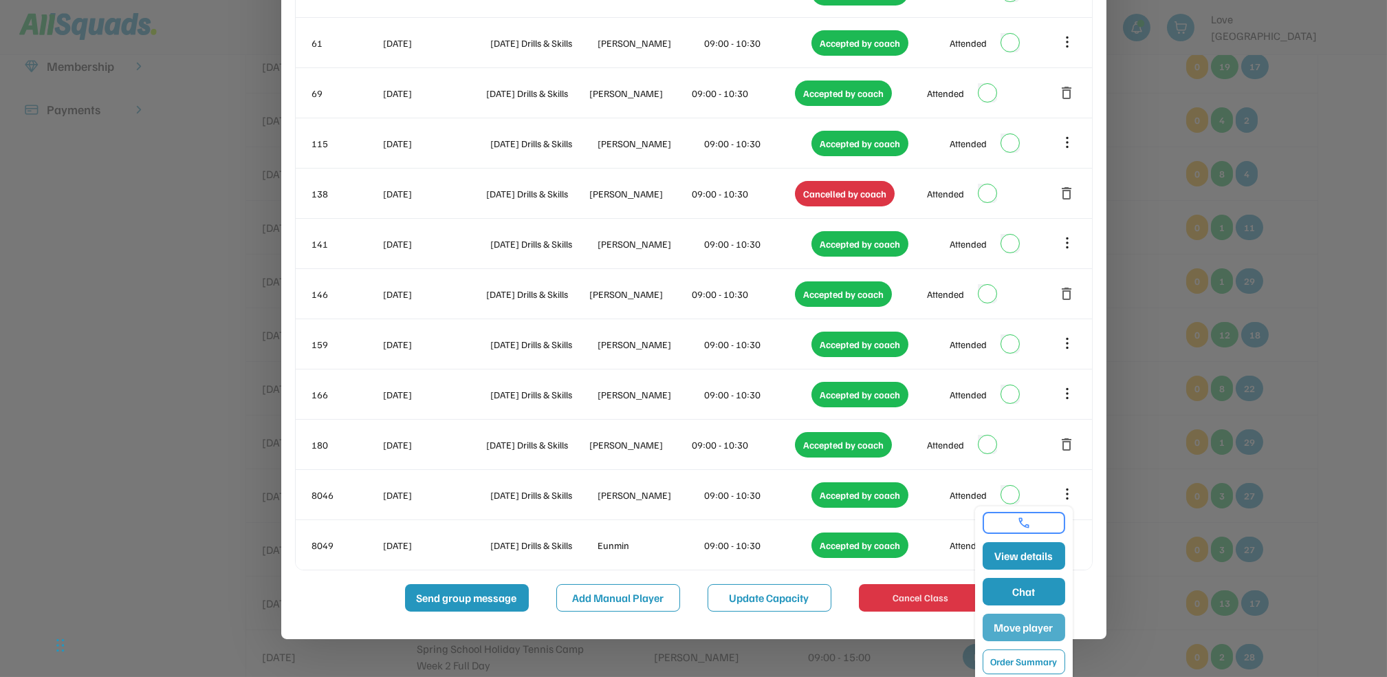  Describe the element at coordinates (1024, 661) in the screenshot. I see `button: Order Summary` at that location.